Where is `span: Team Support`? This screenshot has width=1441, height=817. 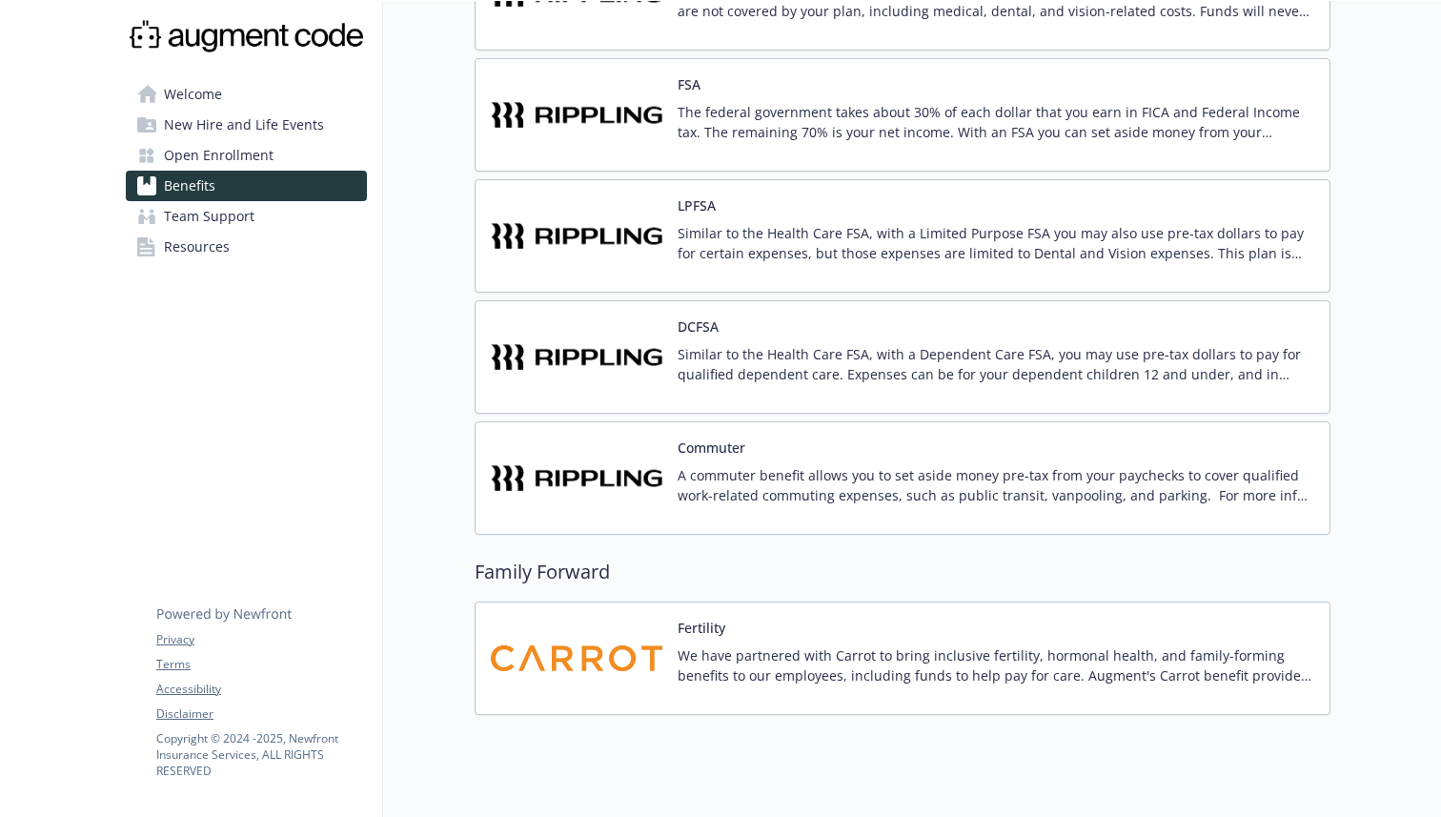
span: Team Support is located at coordinates (209, 216).